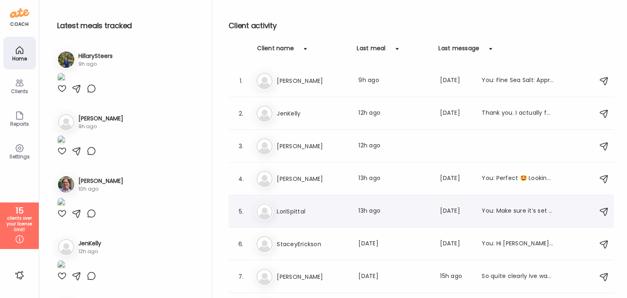  What do you see at coordinates (61, 265) in the screenshot?
I see `img: images%2FtMmoAjnpC4W6inctRLcbakHpIsj1%2FOf8NDZ0LXdySkI6GPkEU%2Fn9jmFBx1v3Aaxnv1Vky5_1080` at bounding box center [61, 265].